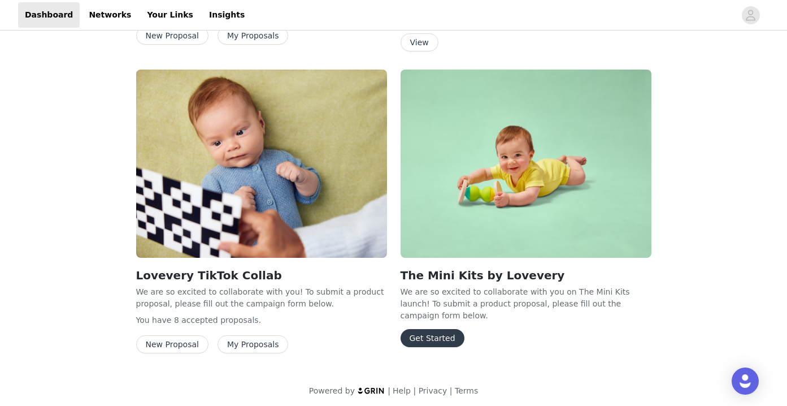 The height and width of the screenshot is (406, 787). I want to click on div: Open Intercom Messenger, so click(745, 381).